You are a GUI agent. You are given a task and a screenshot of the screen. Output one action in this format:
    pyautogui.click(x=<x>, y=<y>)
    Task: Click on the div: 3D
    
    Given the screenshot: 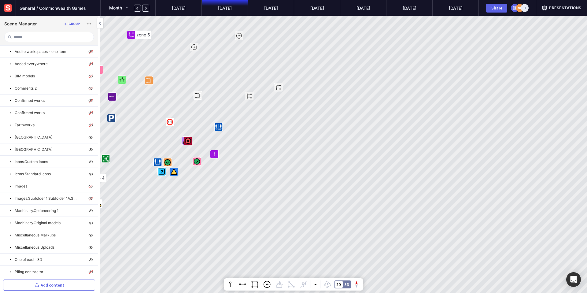 What is the action you would take?
    pyautogui.click(x=347, y=284)
    